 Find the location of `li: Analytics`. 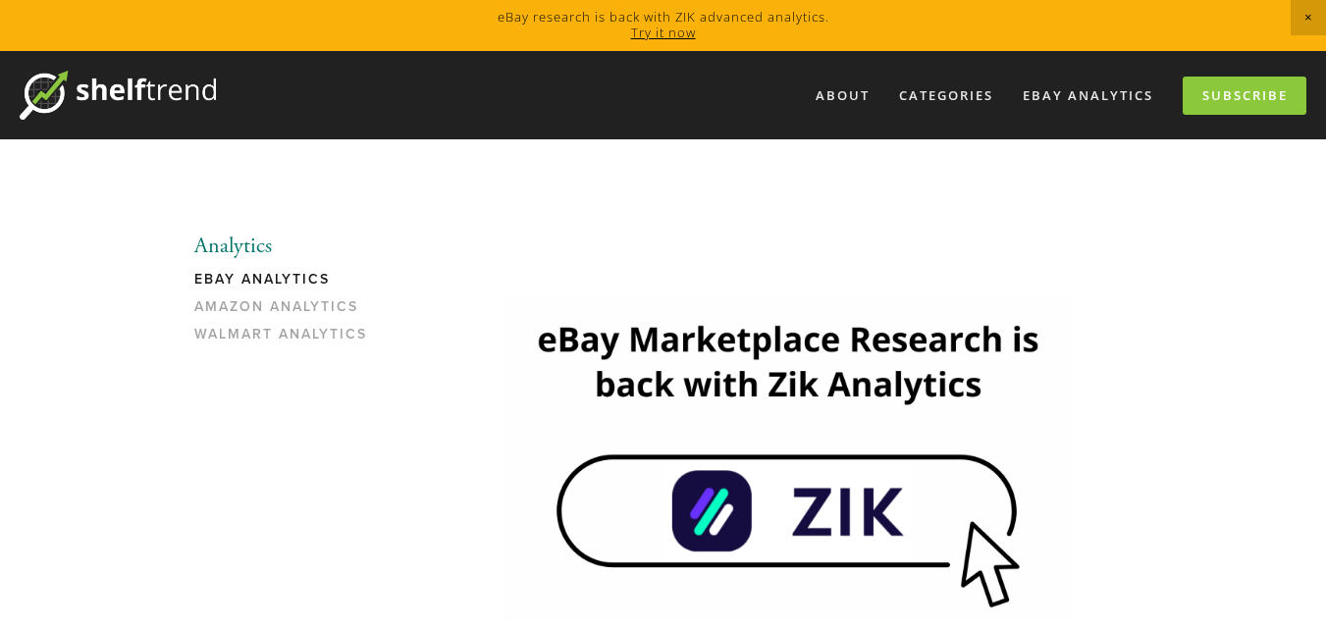

li: Analytics is located at coordinates (288, 246).